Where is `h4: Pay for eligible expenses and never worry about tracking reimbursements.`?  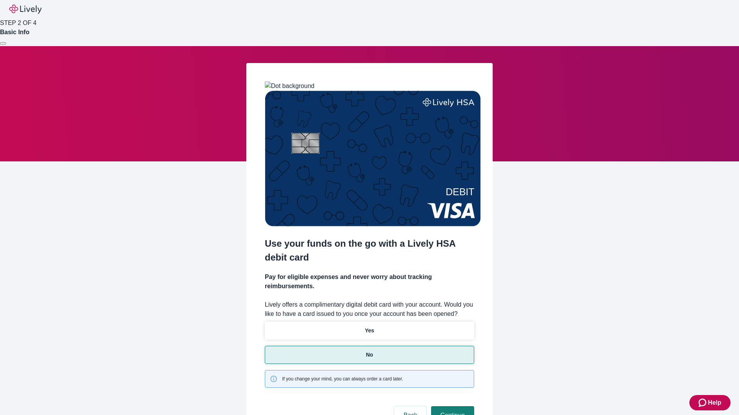
h4: Pay for eligible expenses and never worry about tracking reimbursements. is located at coordinates (369, 282).